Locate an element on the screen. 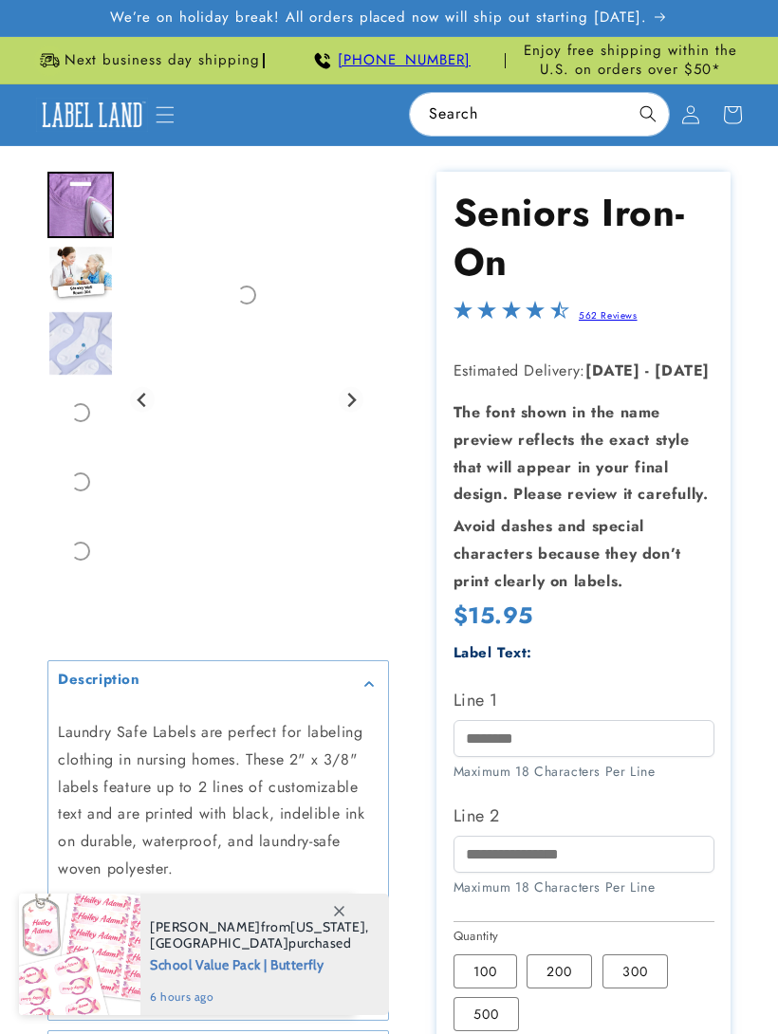  a: 562 Reviews is located at coordinates (608, 315).